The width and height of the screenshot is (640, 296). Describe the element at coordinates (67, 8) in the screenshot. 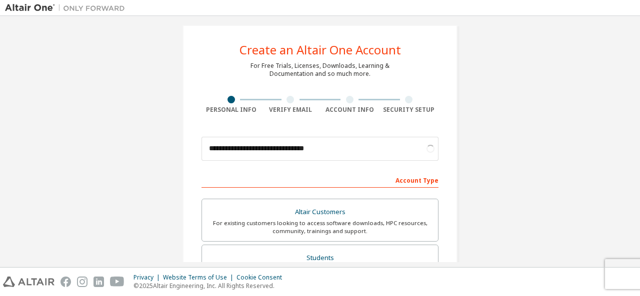

I see `img: Altair One` at that location.